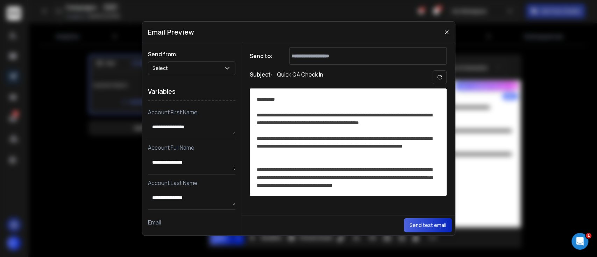 Image resolution: width=597 pixels, height=257 pixels. Describe the element at coordinates (171, 32) in the screenshot. I see `h1: Email Preview` at that location.